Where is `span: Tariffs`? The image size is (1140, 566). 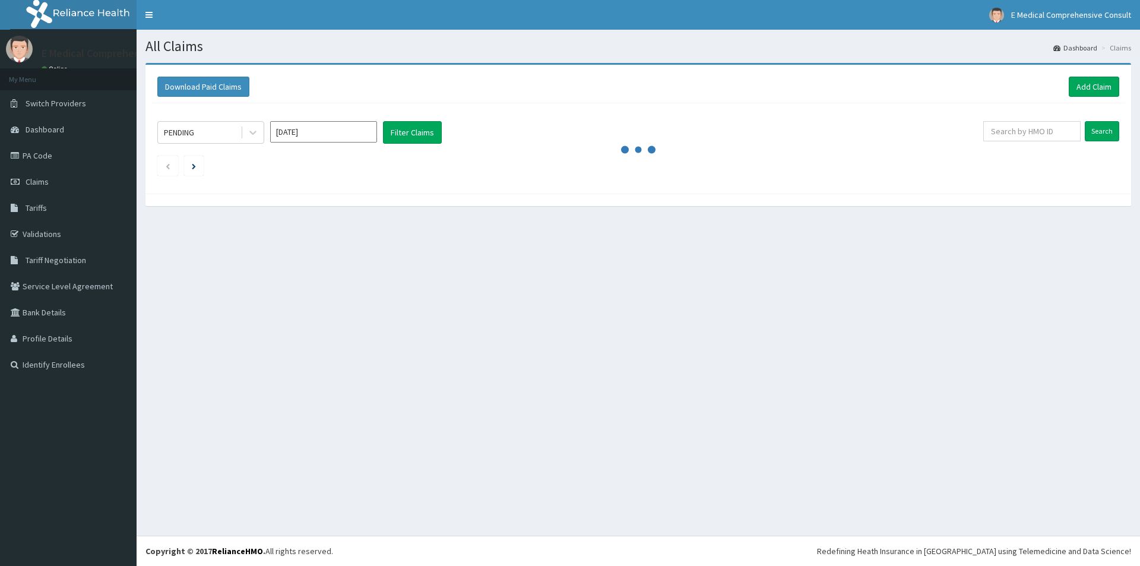
span: Tariffs is located at coordinates (36, 208).